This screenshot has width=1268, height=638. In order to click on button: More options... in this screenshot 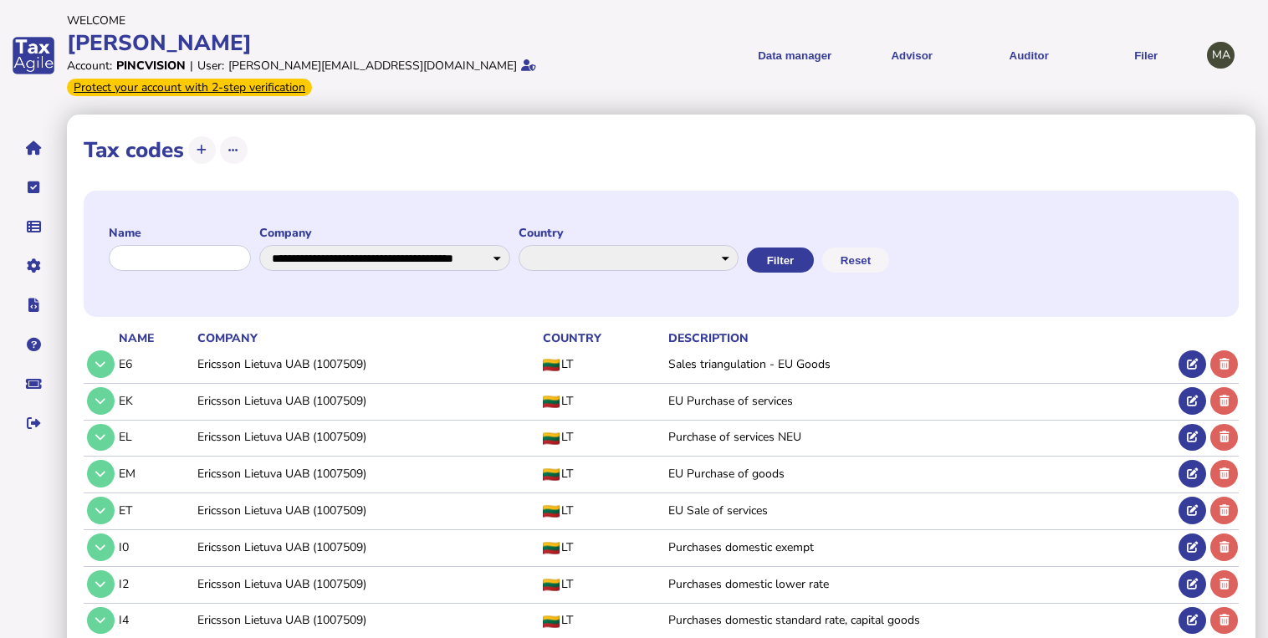, I will do `click(233, 150)`.